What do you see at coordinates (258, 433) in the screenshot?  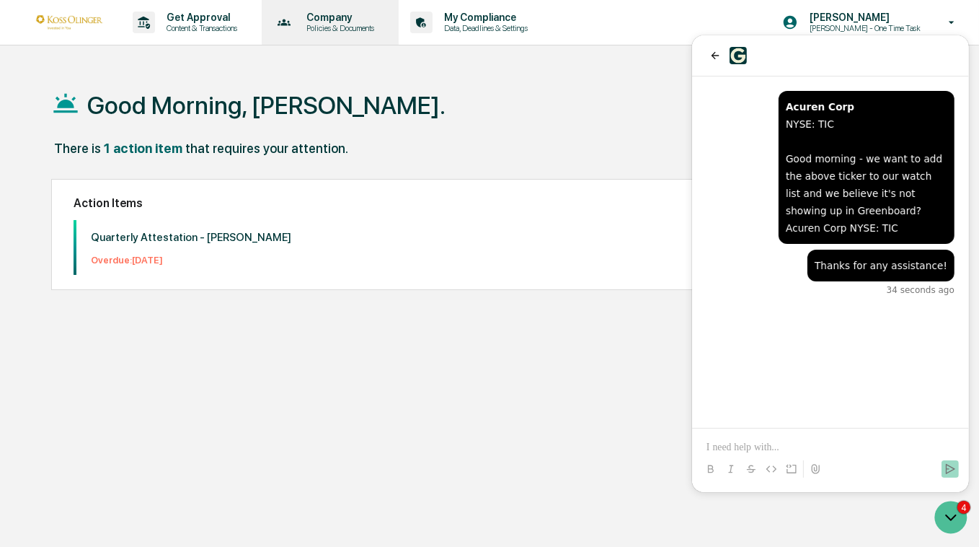 I see `button: Send` at bounding box center [258, 433].